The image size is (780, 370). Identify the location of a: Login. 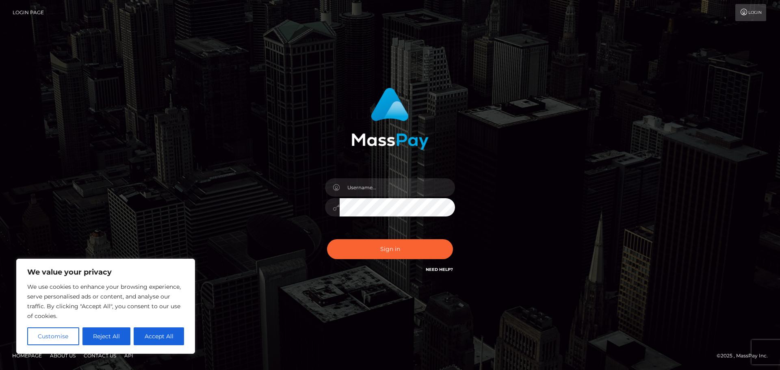
(751, 13).